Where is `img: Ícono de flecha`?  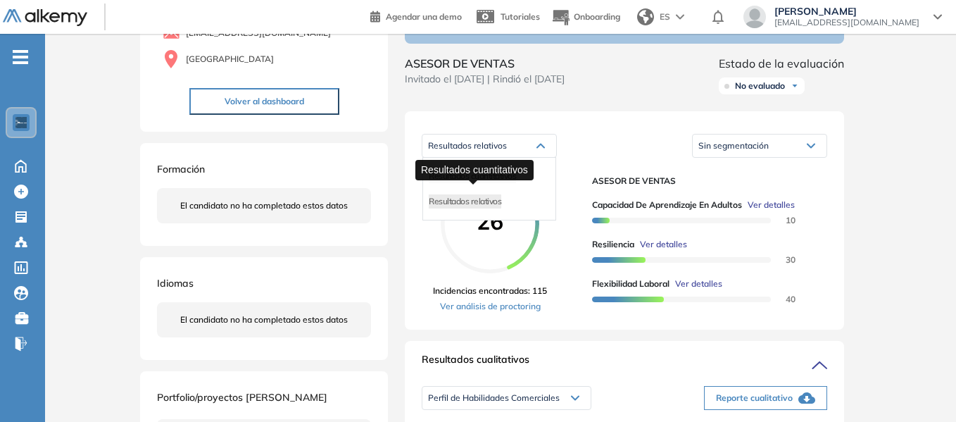 img: Ícono de flecha is located at coordinates (795, 86).